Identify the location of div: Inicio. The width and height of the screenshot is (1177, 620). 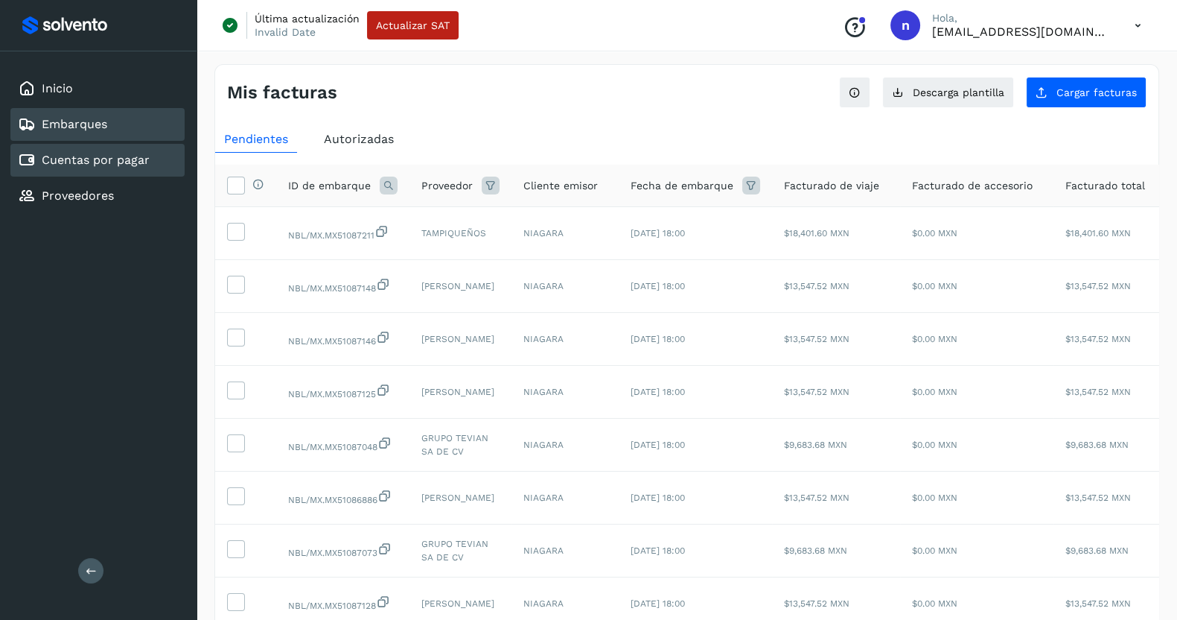
(98, 89).